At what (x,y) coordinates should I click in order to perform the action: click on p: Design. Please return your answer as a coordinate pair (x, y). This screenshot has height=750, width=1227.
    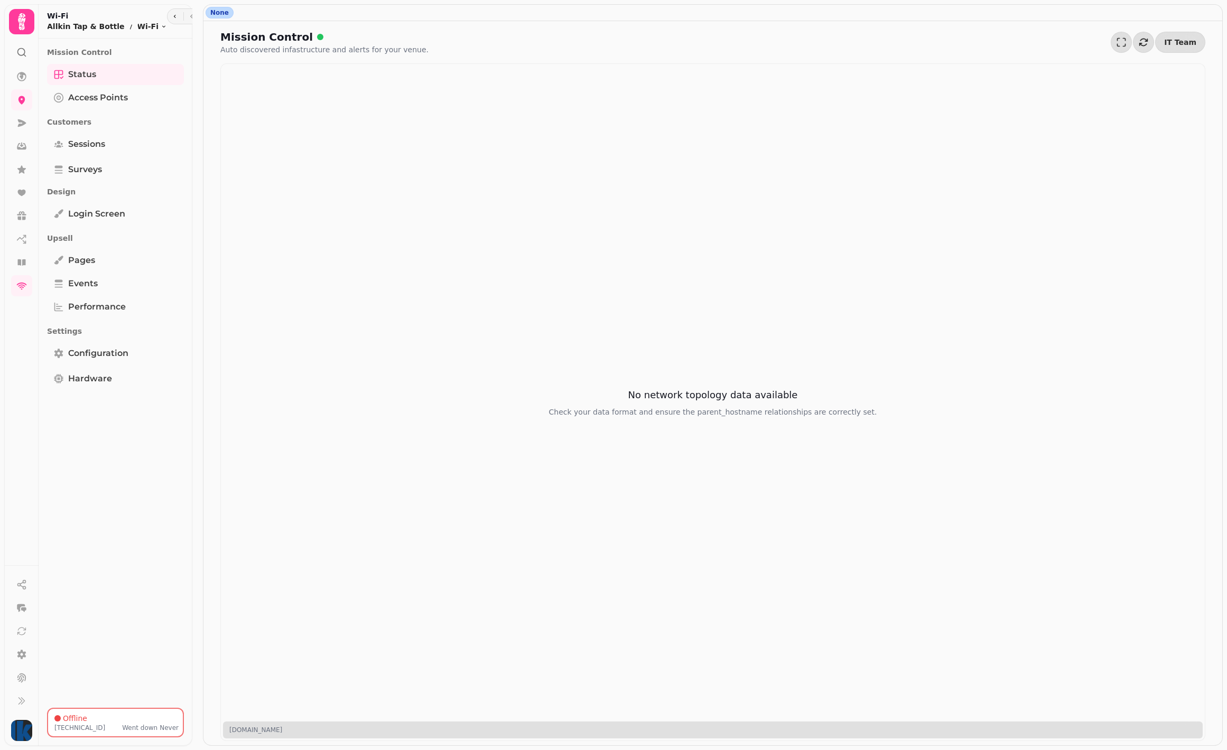
    Looking at the image, I should click on (115, 192).